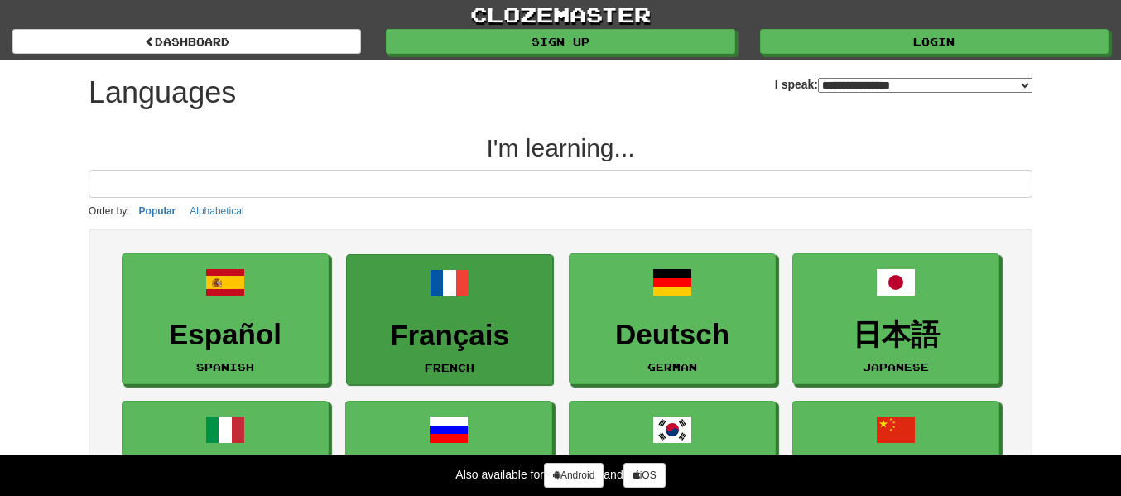 The width and height of the screenshot is (1121, 496). Describe the element at coordinates (934, 41) in the screenshot. I see `a: Login` at that location.